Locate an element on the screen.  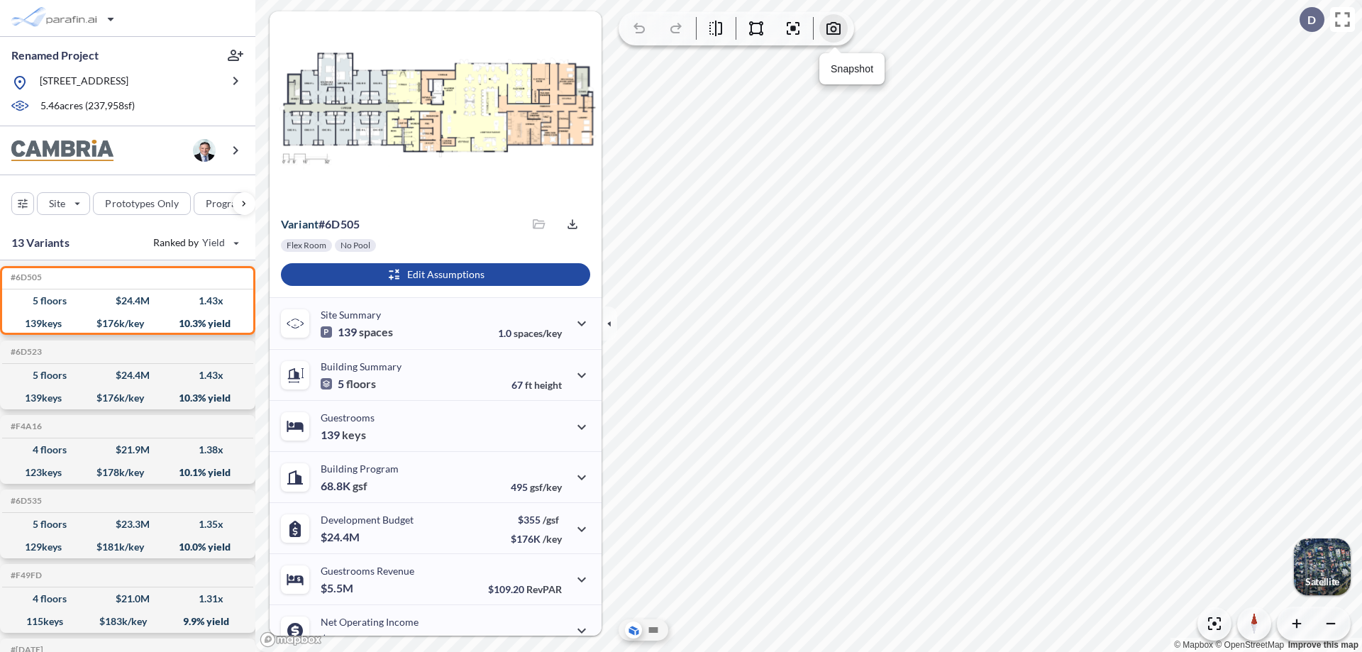
a: Improve this map is located at coordinates (1323, 645).